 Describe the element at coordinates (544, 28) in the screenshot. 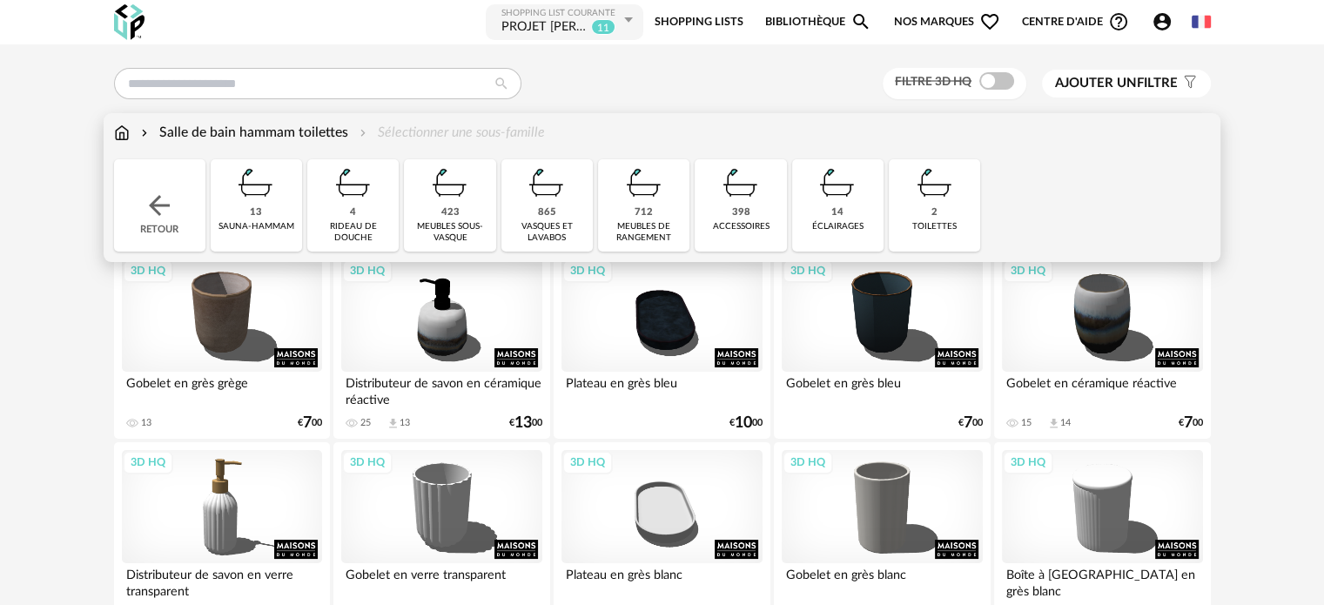

I see `div: PROJET MARIE ANTOINETTE` at that location.